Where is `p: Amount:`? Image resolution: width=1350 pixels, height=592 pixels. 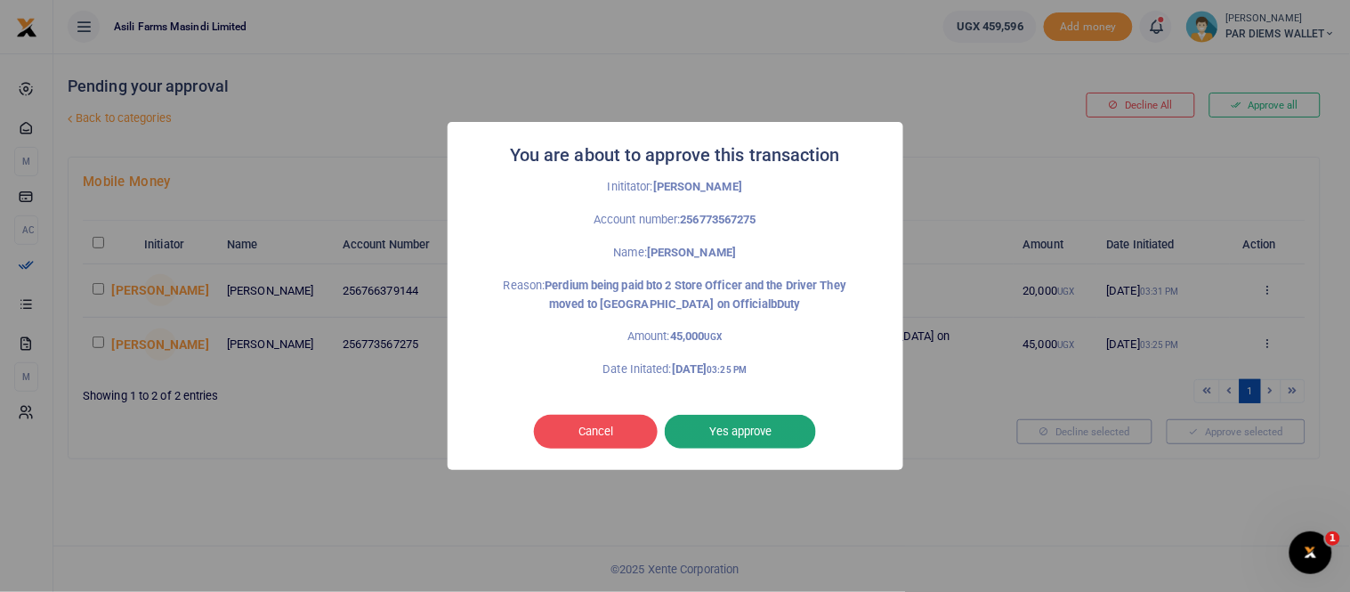 p: Amount: is located at coordinates (675, 336).